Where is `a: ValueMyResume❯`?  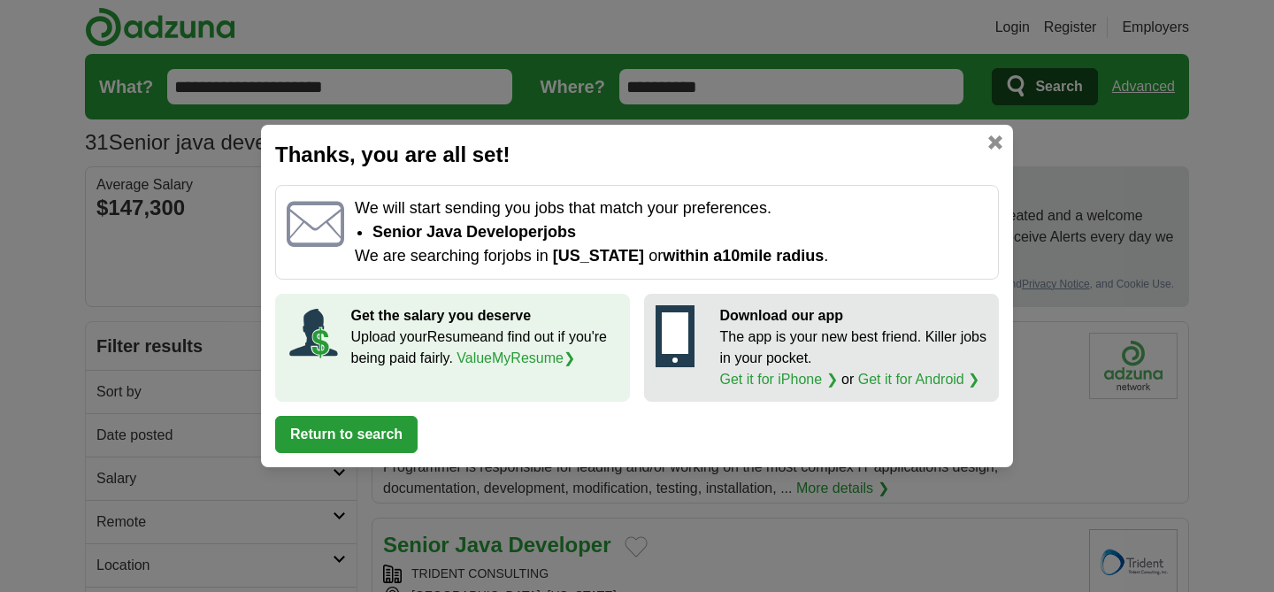 a: ValueMyResume❯ is located at coordinates (516, 357).